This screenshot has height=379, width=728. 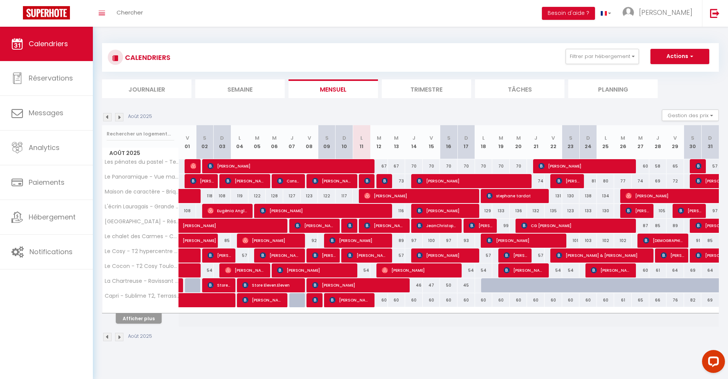 What do you see at coordinates (142, 162) in the screenshot?
I see `span: Les pénates du pastel - Terrasse & Jardin` at bounding box center [142, 162].